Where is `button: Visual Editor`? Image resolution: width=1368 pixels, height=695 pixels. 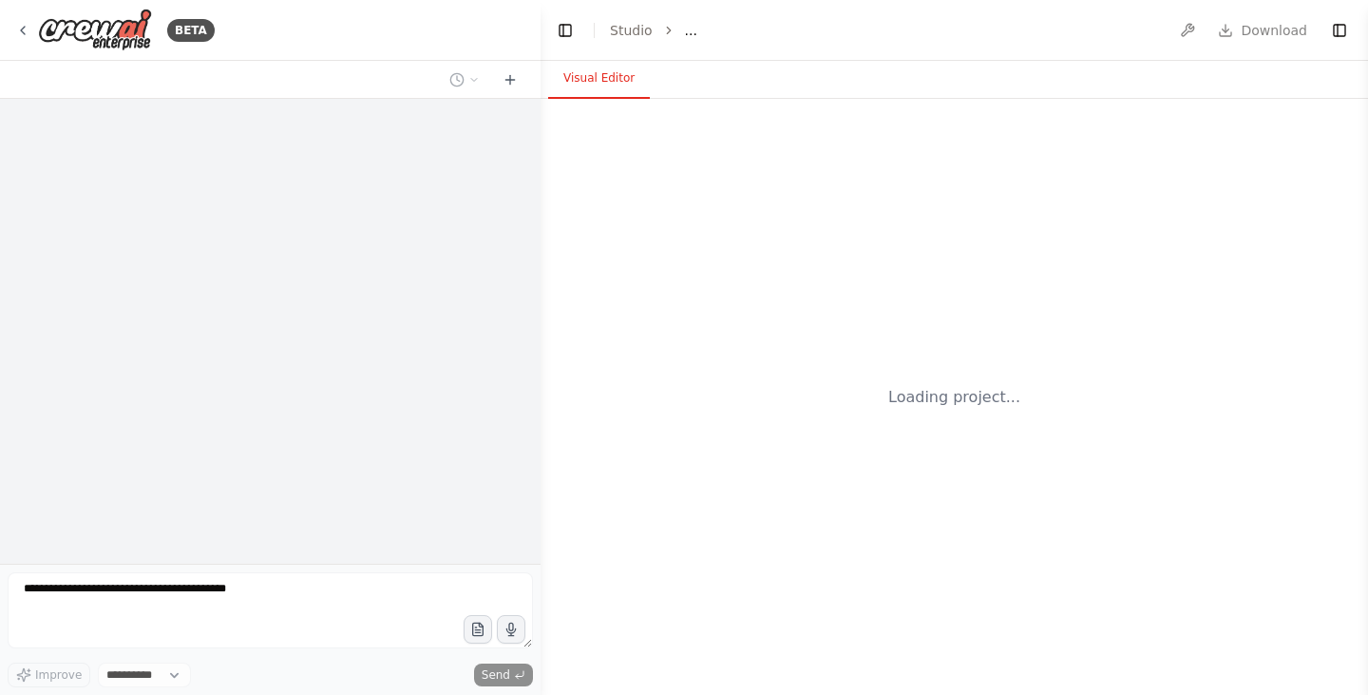 button: Visual Editor is located at coordinates (599, 79).